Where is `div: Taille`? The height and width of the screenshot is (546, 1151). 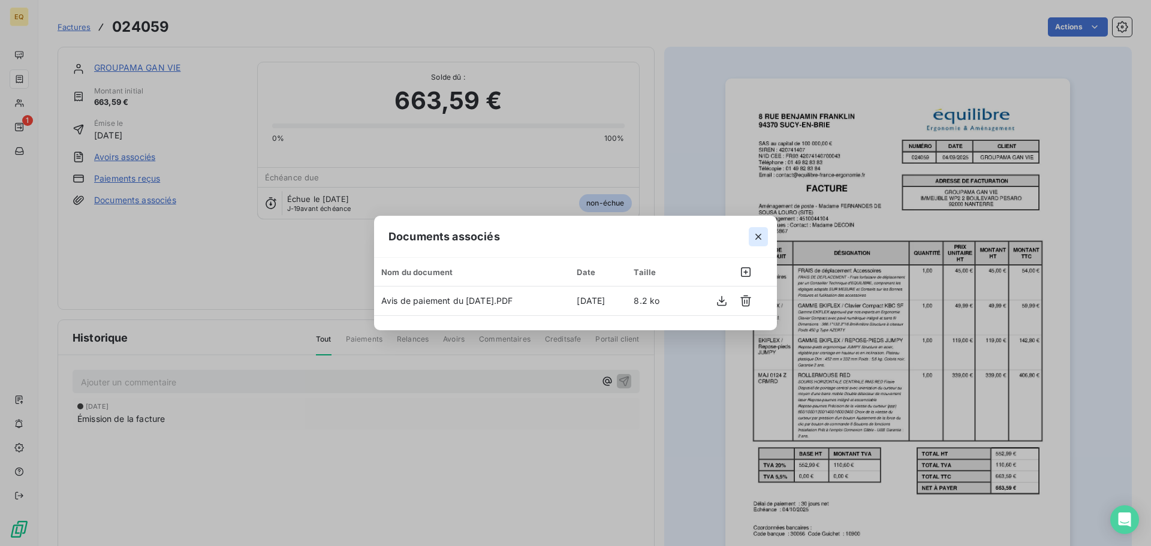 div: Taille is located at coordinates (654, 272).